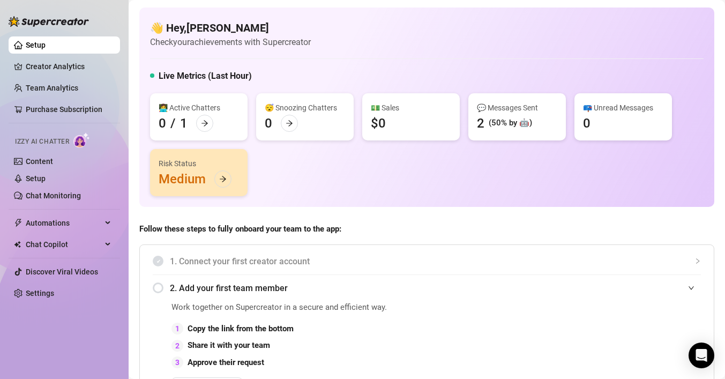  I want to click on strong: Copy the link from the bottom, so click(241, 328).